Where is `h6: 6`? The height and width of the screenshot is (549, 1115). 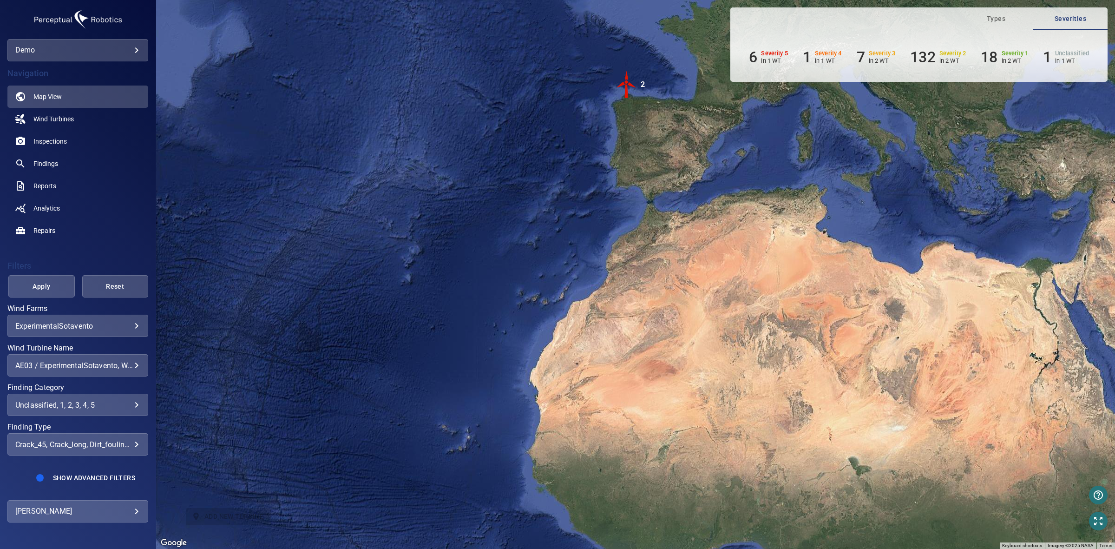 h6: 6 is located at coordinates (753, 57).